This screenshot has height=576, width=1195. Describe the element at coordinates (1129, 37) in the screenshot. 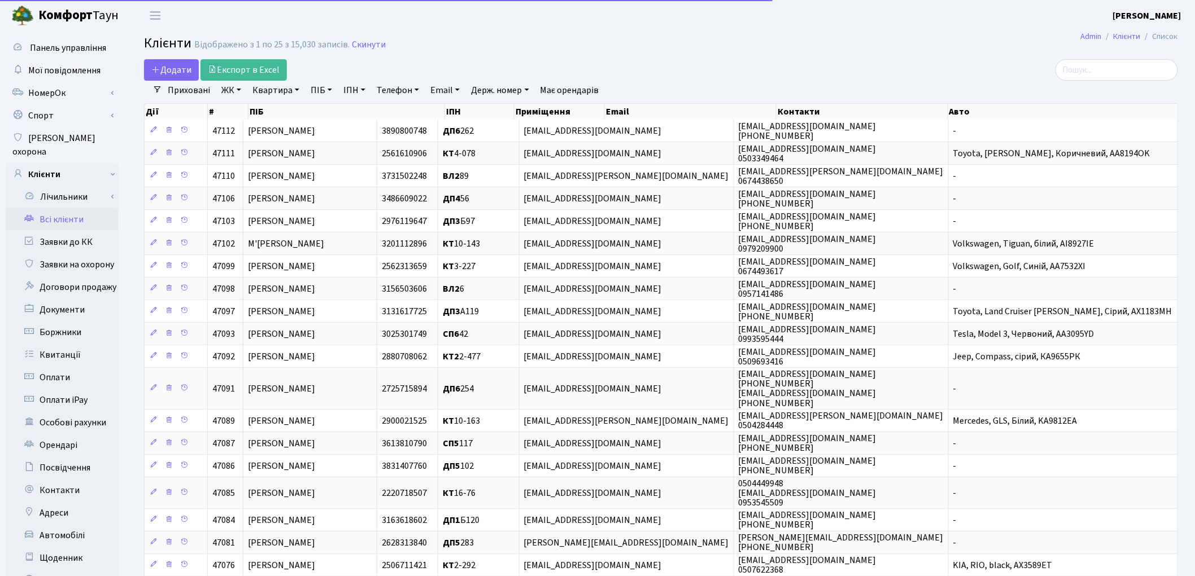

I see `nav: breadcrumb` at that location.